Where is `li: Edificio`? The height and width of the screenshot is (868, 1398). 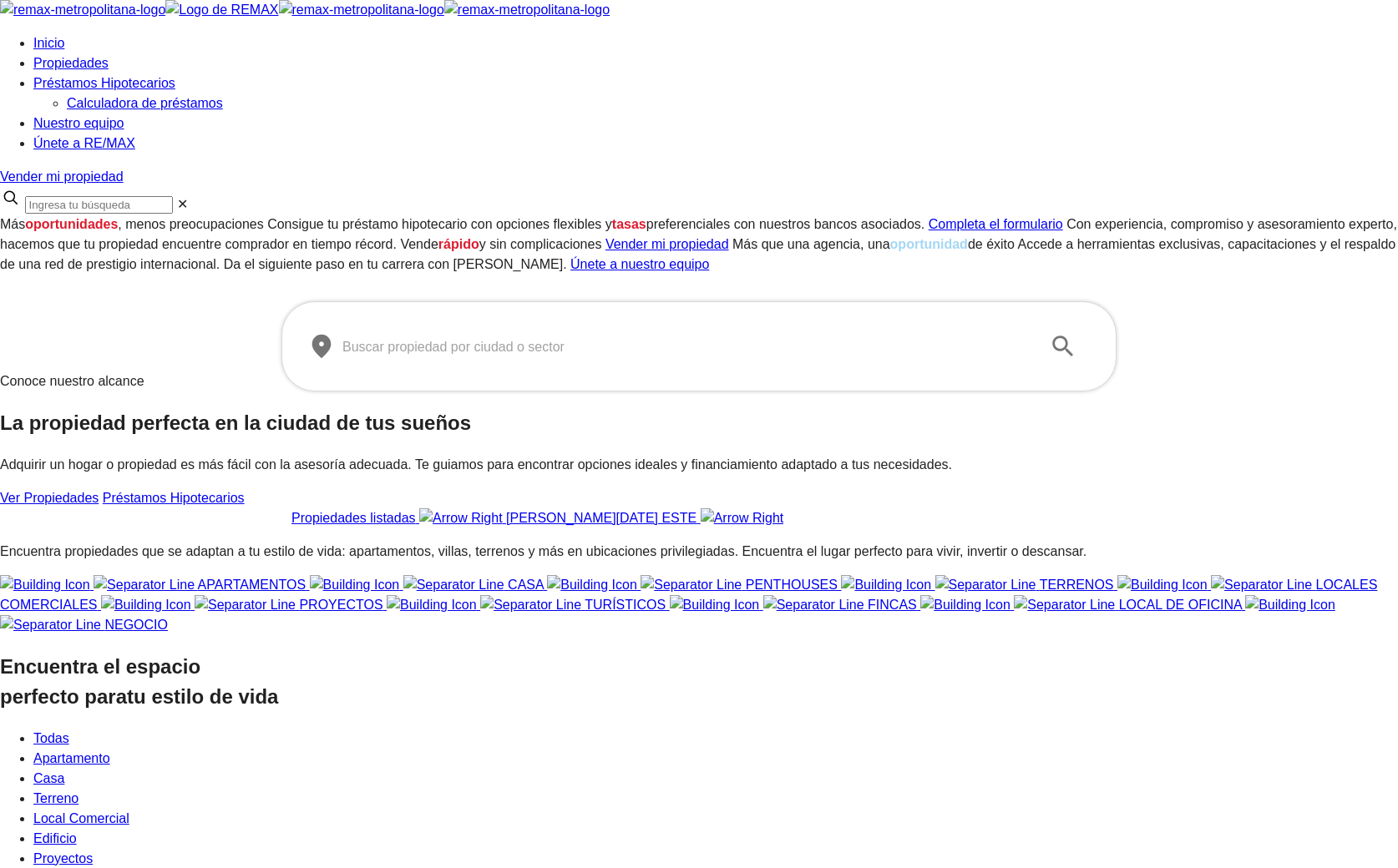
li: Edificio is located at coordinates (715, 839).